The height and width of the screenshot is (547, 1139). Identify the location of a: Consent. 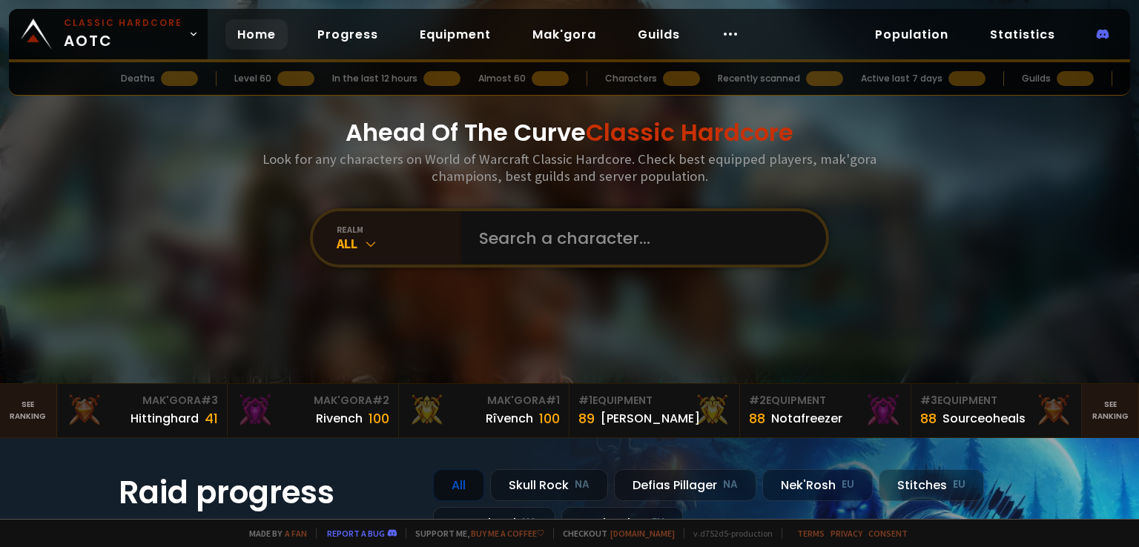
(888, 533).